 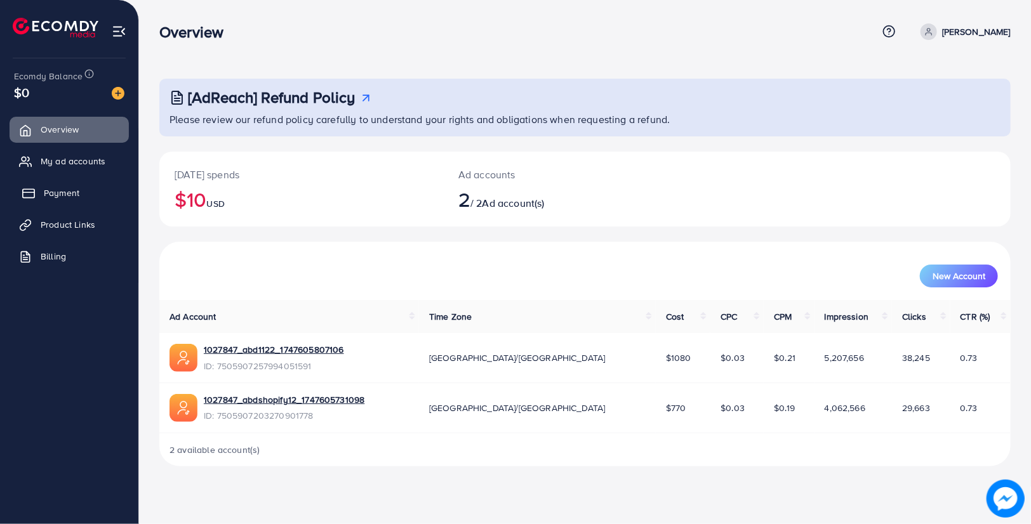 I want to click on span: Ad Account, so click(x=193, y=317).